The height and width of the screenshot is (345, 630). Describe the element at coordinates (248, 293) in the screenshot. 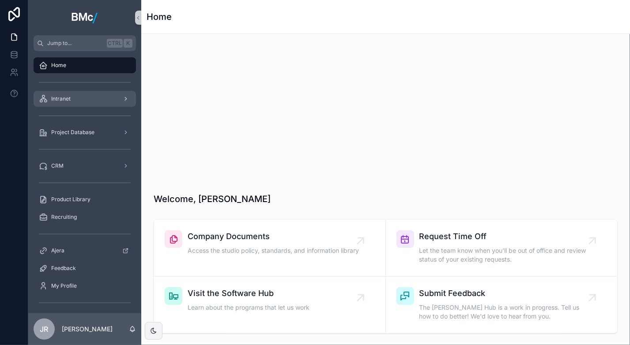

I see `span: Visit the Software Hub` at that location.